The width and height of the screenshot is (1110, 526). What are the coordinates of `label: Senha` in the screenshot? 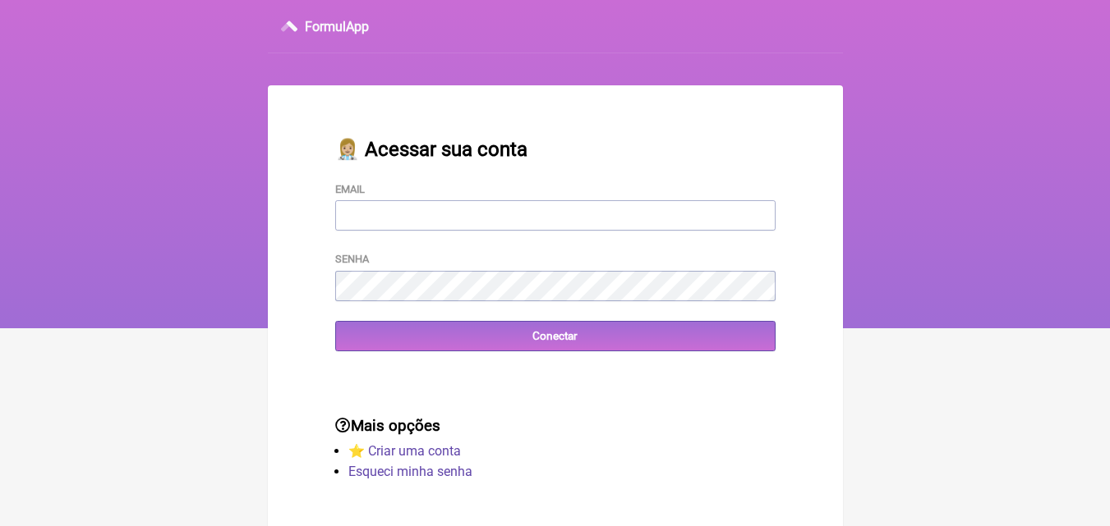 It's located at (352, 259).